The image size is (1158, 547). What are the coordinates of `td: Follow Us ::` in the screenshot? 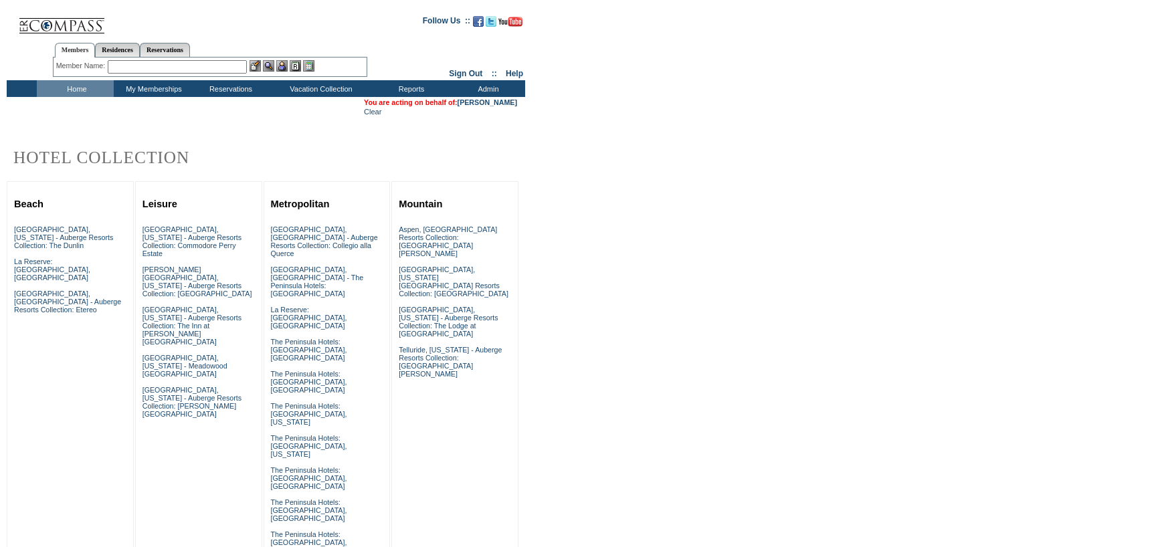 It's located at (446, 23).